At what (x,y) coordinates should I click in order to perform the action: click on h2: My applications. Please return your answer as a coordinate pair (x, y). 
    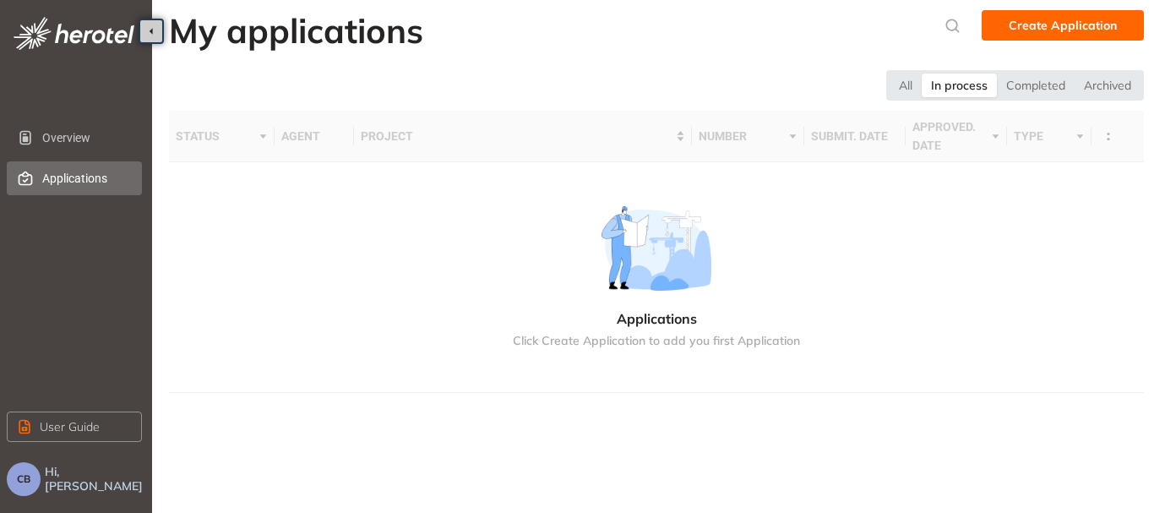
    Looking at the image, I should click on (296, 30).